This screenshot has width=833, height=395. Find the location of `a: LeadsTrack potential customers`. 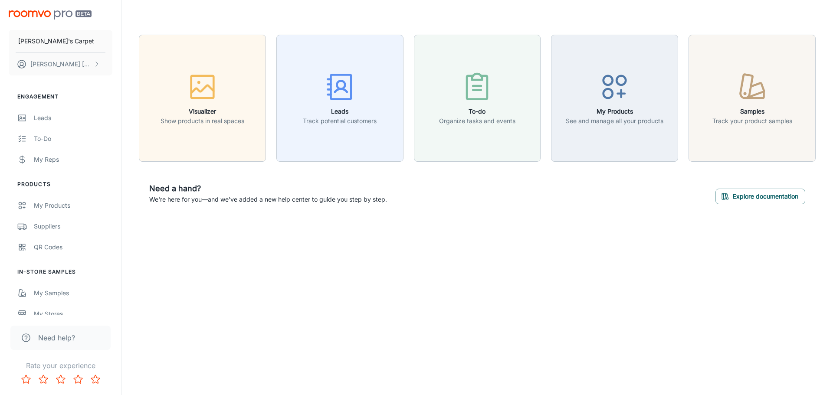

a: LeadsTrack potential customers is located at coordinates (340, 98).